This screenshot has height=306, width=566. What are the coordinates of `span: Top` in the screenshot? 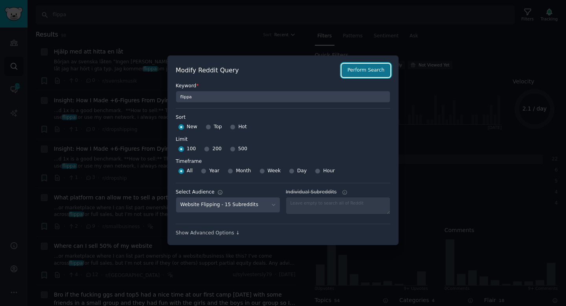 It's located at (218, 127).